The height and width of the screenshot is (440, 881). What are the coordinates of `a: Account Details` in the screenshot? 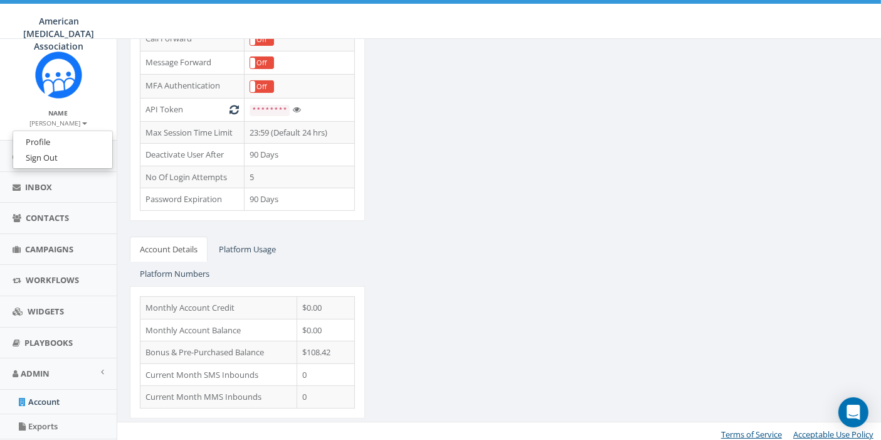 It's located at (169, 249).